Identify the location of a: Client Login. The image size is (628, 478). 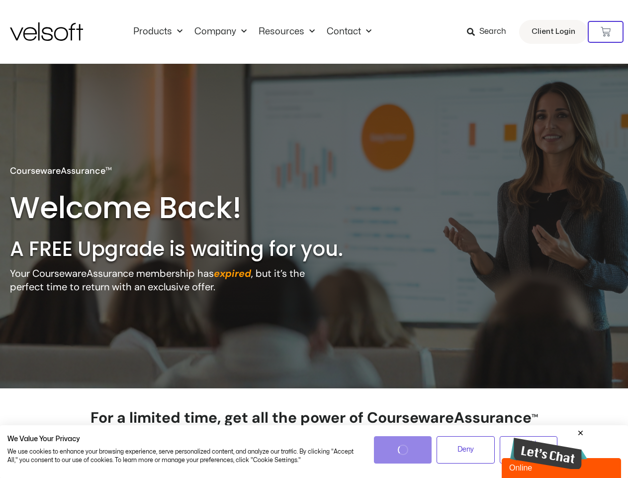
(554, 32).